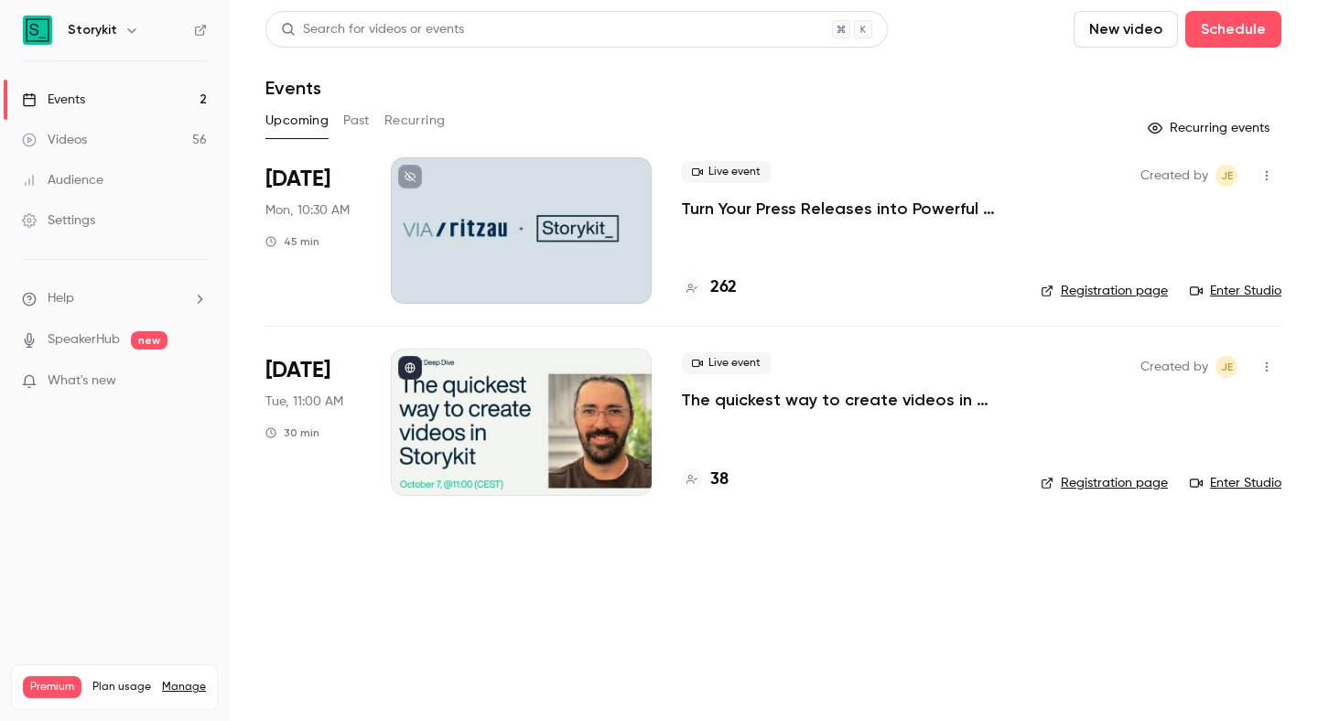 The width and height of the screenshot is (1318, 721). I want to click on span: Plan usage, so click(122, 687).